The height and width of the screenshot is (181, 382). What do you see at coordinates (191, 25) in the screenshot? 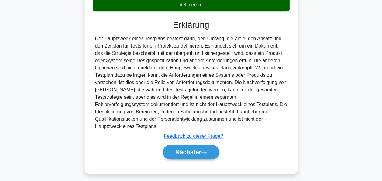
I see `h3: Erklärung` at bounding box center [191, 25].